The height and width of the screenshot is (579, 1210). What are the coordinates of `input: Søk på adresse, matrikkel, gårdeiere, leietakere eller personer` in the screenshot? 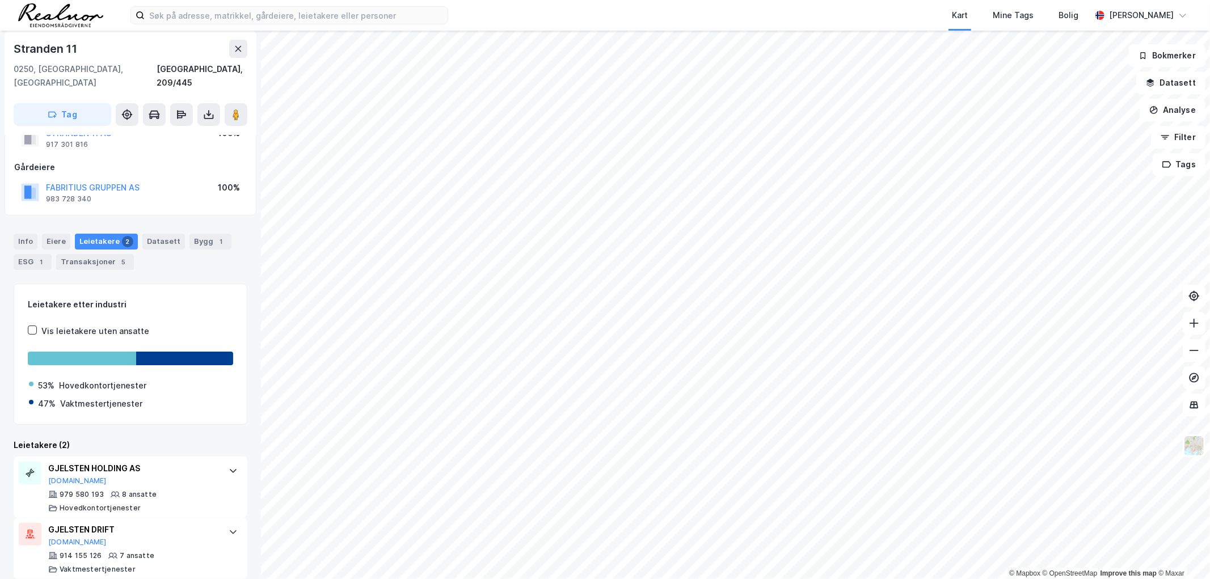 It's located at (296, 15).